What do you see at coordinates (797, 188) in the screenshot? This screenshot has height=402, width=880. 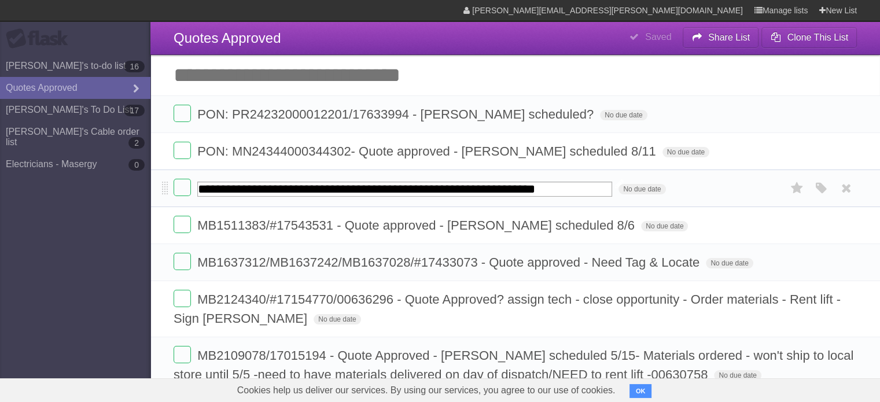 I see `label: Star task` at bounding box center [797, 188].